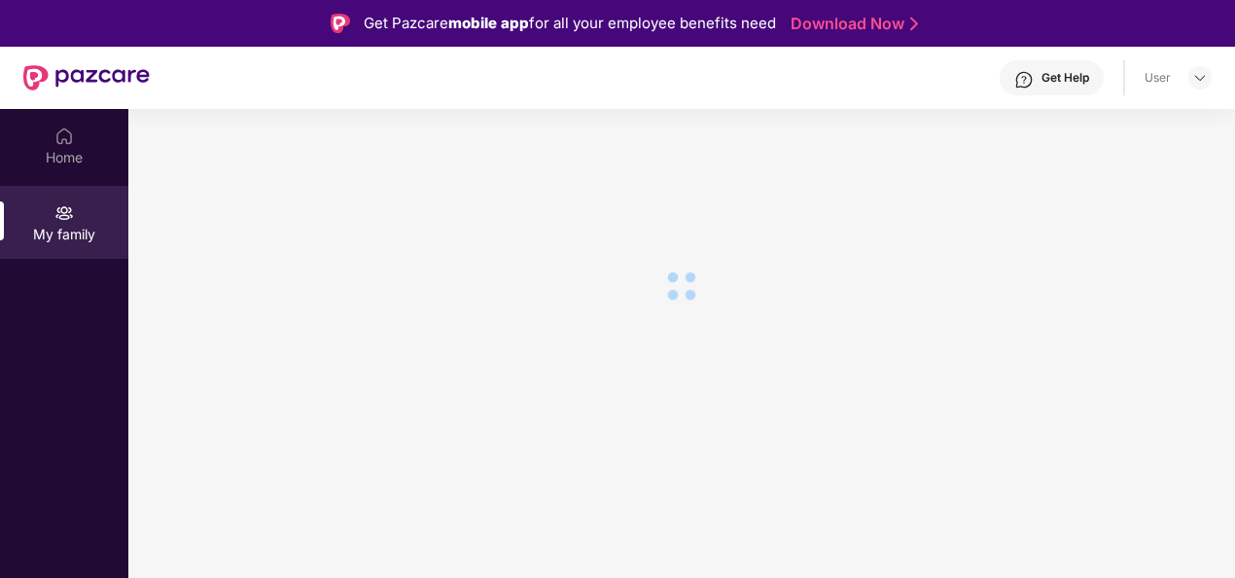 This screenshot has width=1235, height=578. I want to click on img: svg+xml;base64,PHN2ZyB3aWR0aD0iMjAiIGhlaWdodD0iMjAiIHZpZXdCb3g9IjAgMCAyMCAyMCIgZmlsbD0ibm9uZSIgeG..., so click(64, 213).